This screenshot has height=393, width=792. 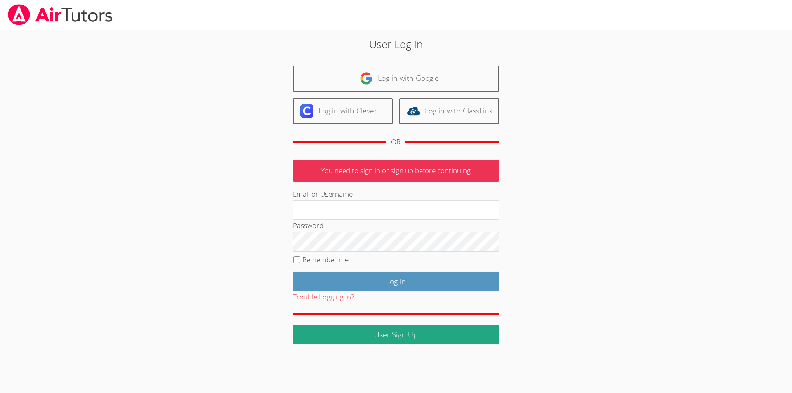 I want to click on img: google-logo-50288ca7cdecda66e5e0955fdab243c47b7ad437acaf1139b6f446037453330a.svg, so click(x=366, y=78).